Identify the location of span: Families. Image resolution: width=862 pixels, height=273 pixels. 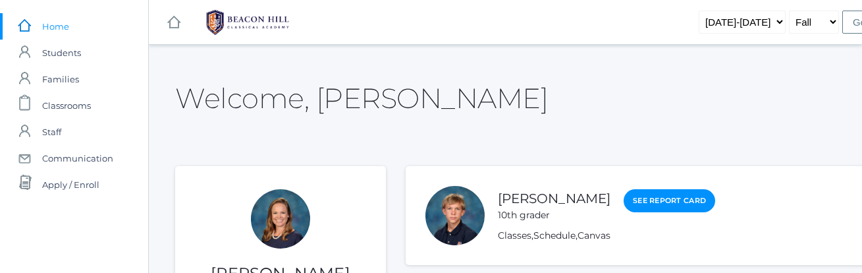
(61, 79).